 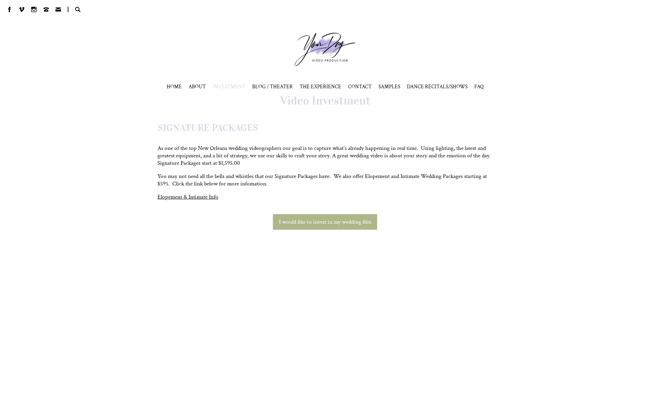 What do you see at coordinates (197, 87) in the screenshot?
I see `a: ABOUT` at bounding box center [197, 87].